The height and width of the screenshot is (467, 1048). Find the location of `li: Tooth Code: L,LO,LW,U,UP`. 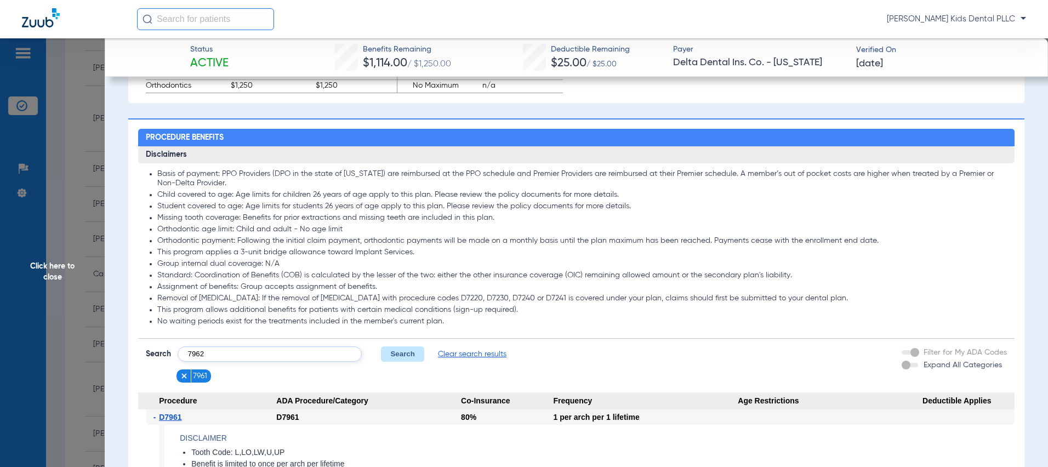

li: Tooth Code: L,LO,LW,U,UP is located at coordinates (603, 453).